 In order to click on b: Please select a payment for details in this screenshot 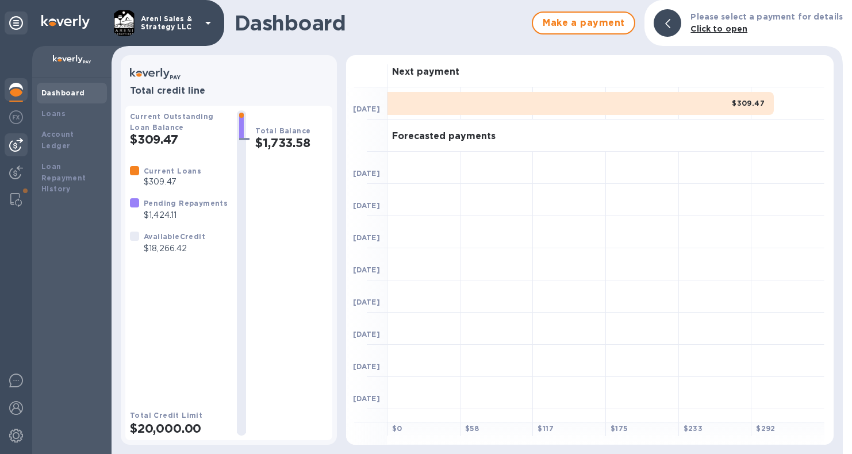, I will do `click(766, 17)`.